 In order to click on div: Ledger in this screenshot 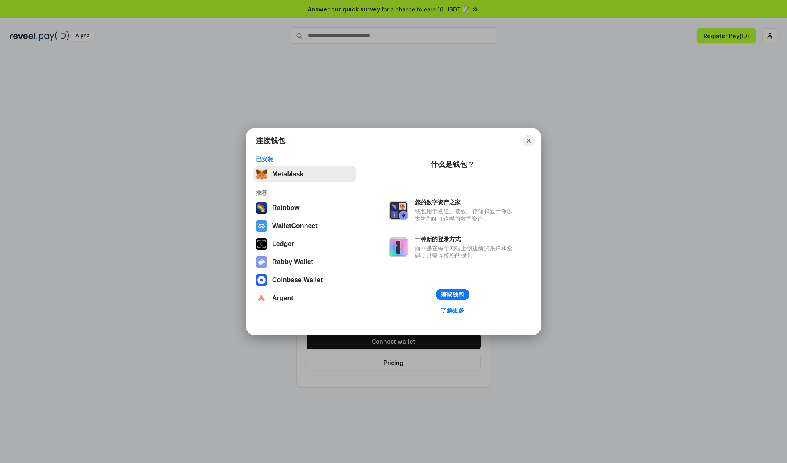, I will do `click(283, 244)`.